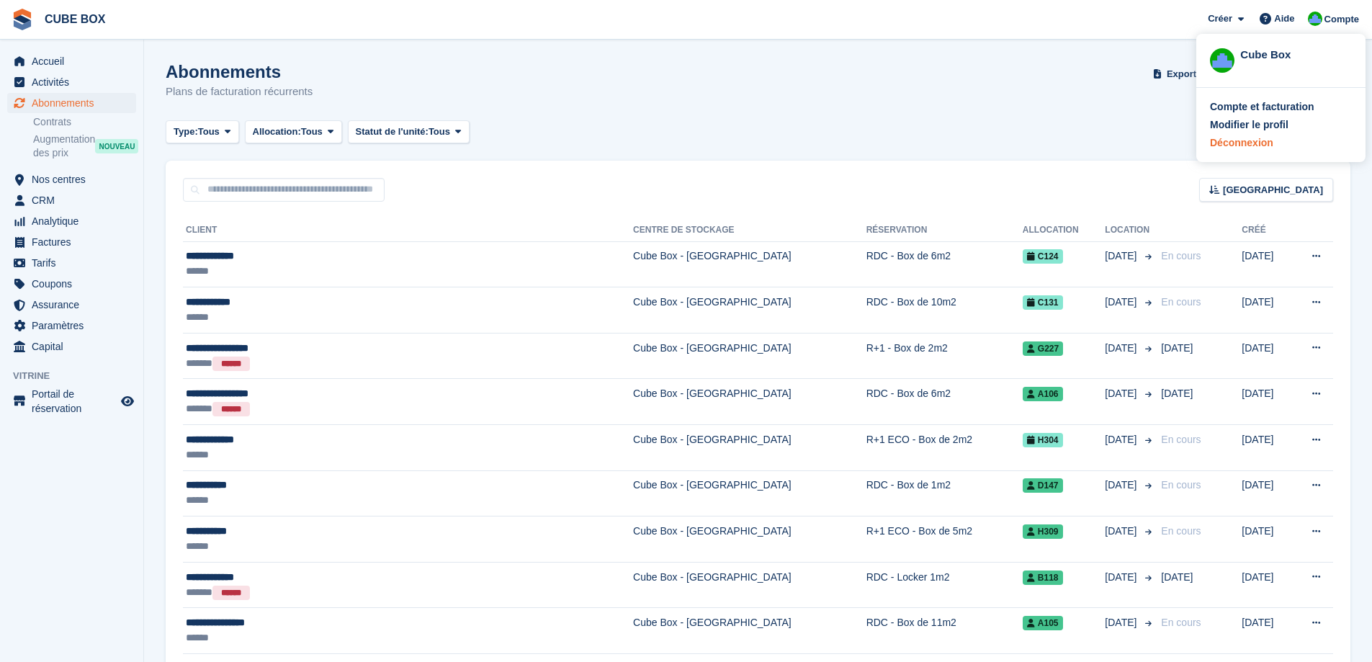 This screenshot has width=1372, height=662. Describe the element at coordinates (1130, 230) in the screenshot. I see `th: Location` at that location.